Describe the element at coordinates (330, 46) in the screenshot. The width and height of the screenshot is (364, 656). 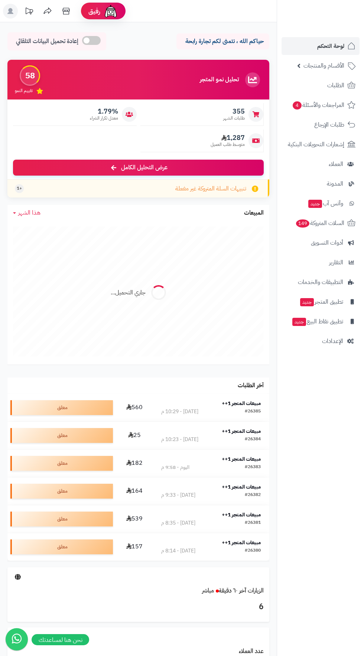
I see `span: لوحة التحكم` at that location.